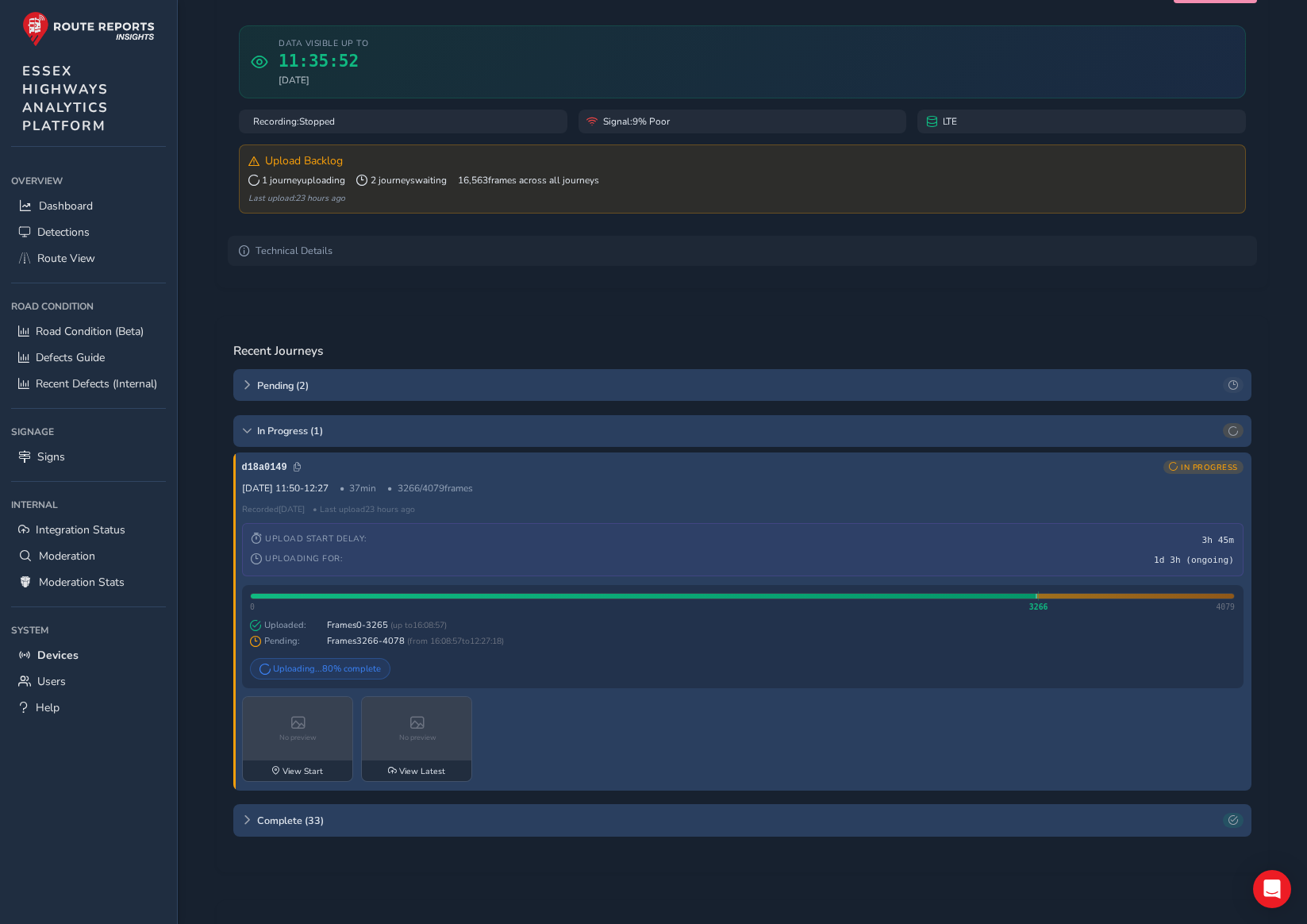  I want to click on span: Pending ( 2 ), so click(737, 384).